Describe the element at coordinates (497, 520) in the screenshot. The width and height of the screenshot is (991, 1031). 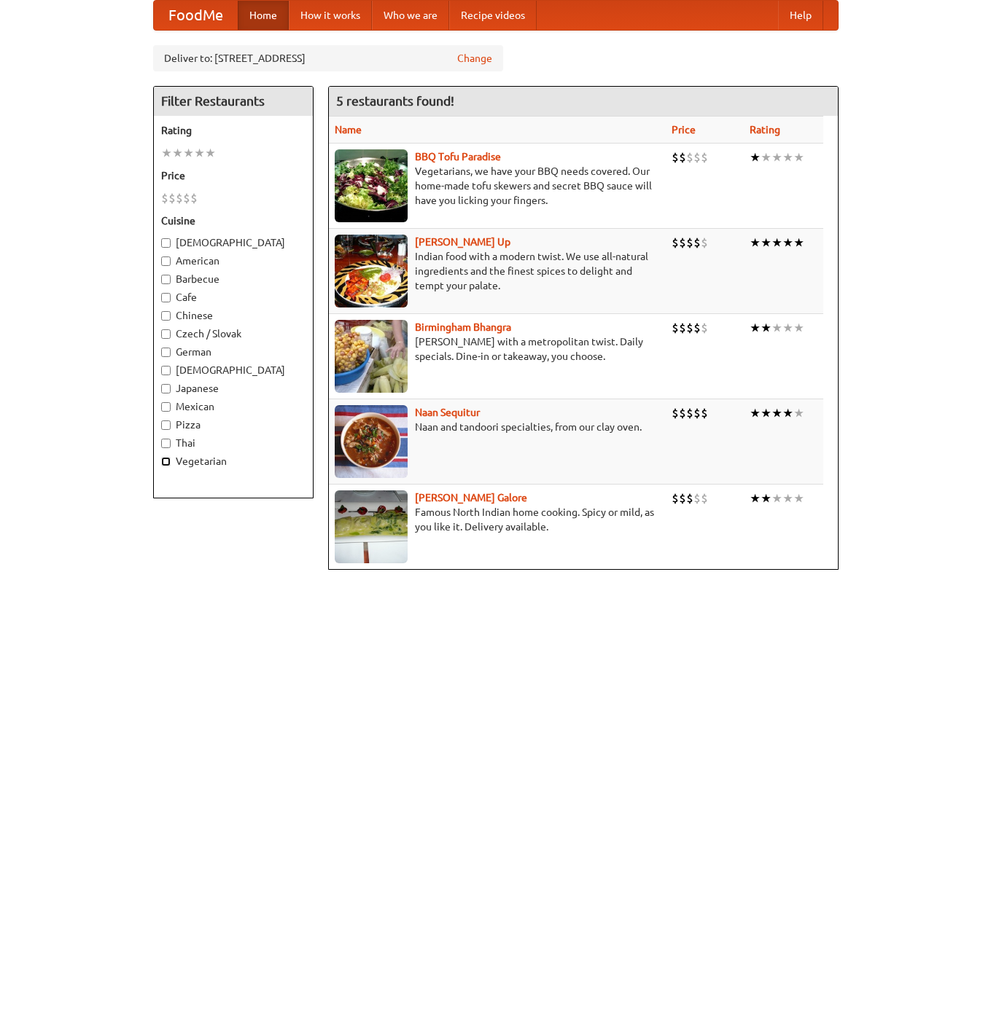
I see `p: Famous North Indian home cooking. Spicy or mild, as you like it. Delivery available.` at that location.